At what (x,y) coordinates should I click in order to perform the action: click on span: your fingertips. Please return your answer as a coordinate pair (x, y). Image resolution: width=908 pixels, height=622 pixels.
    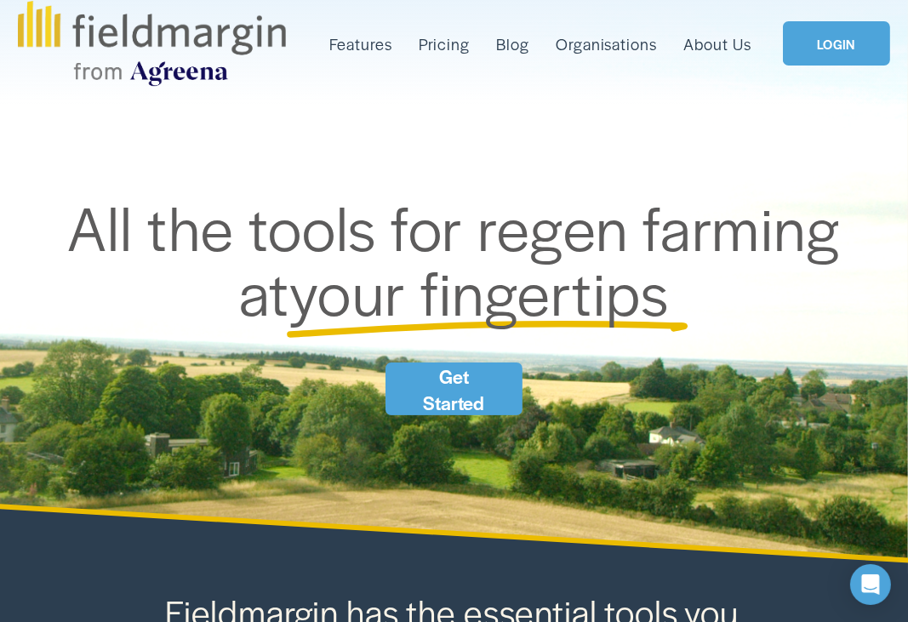
    Looking at the image, I should click on (479, 291).